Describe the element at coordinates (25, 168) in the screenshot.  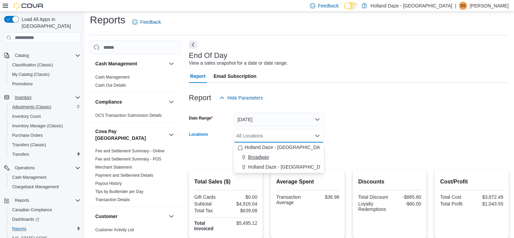
I see `button: Operations` at that location.